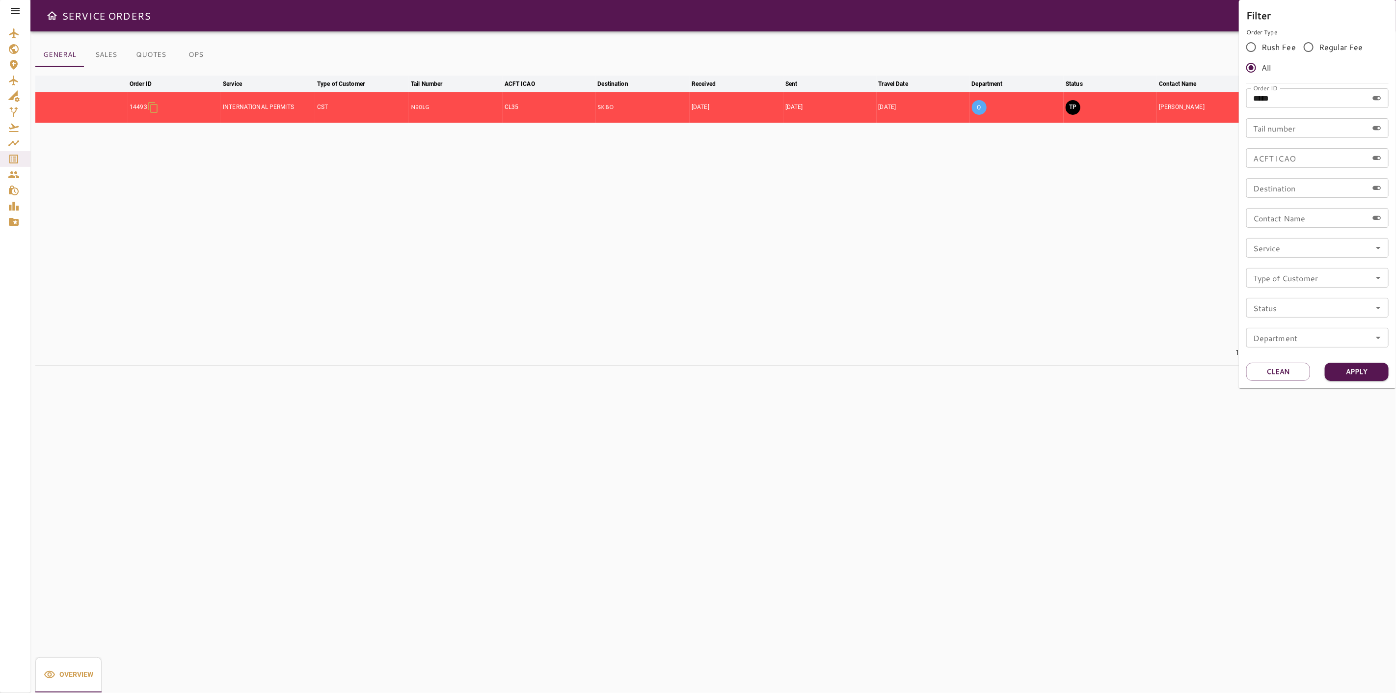 The height and width of the screenshot is (693, 1396). I want to click on button: Apply, so click(1357, 372).